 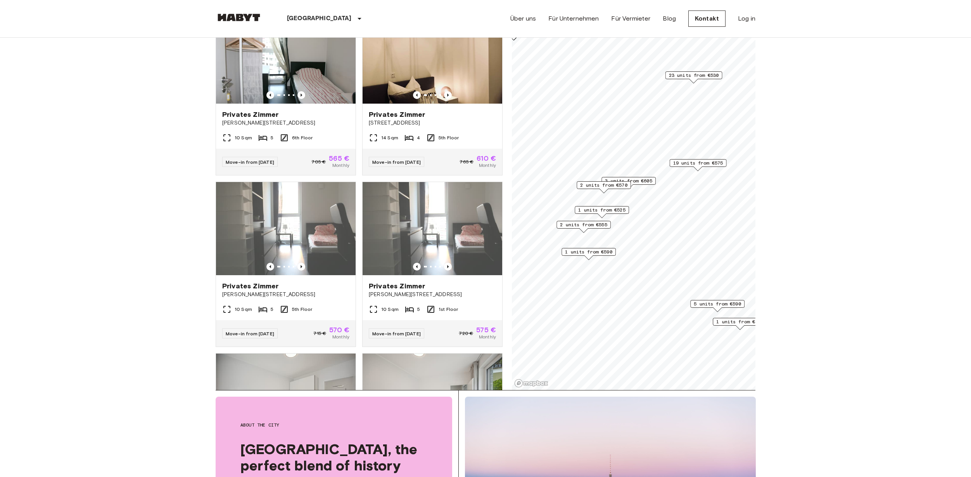 I want to click on span: About the city, so click(x=334, y=425).